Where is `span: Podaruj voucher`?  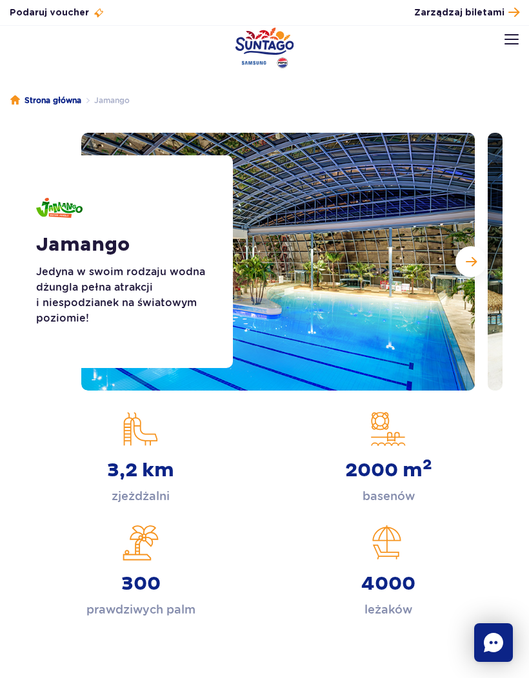 span: Podaruj voucher is located at coordinates (49, 13).